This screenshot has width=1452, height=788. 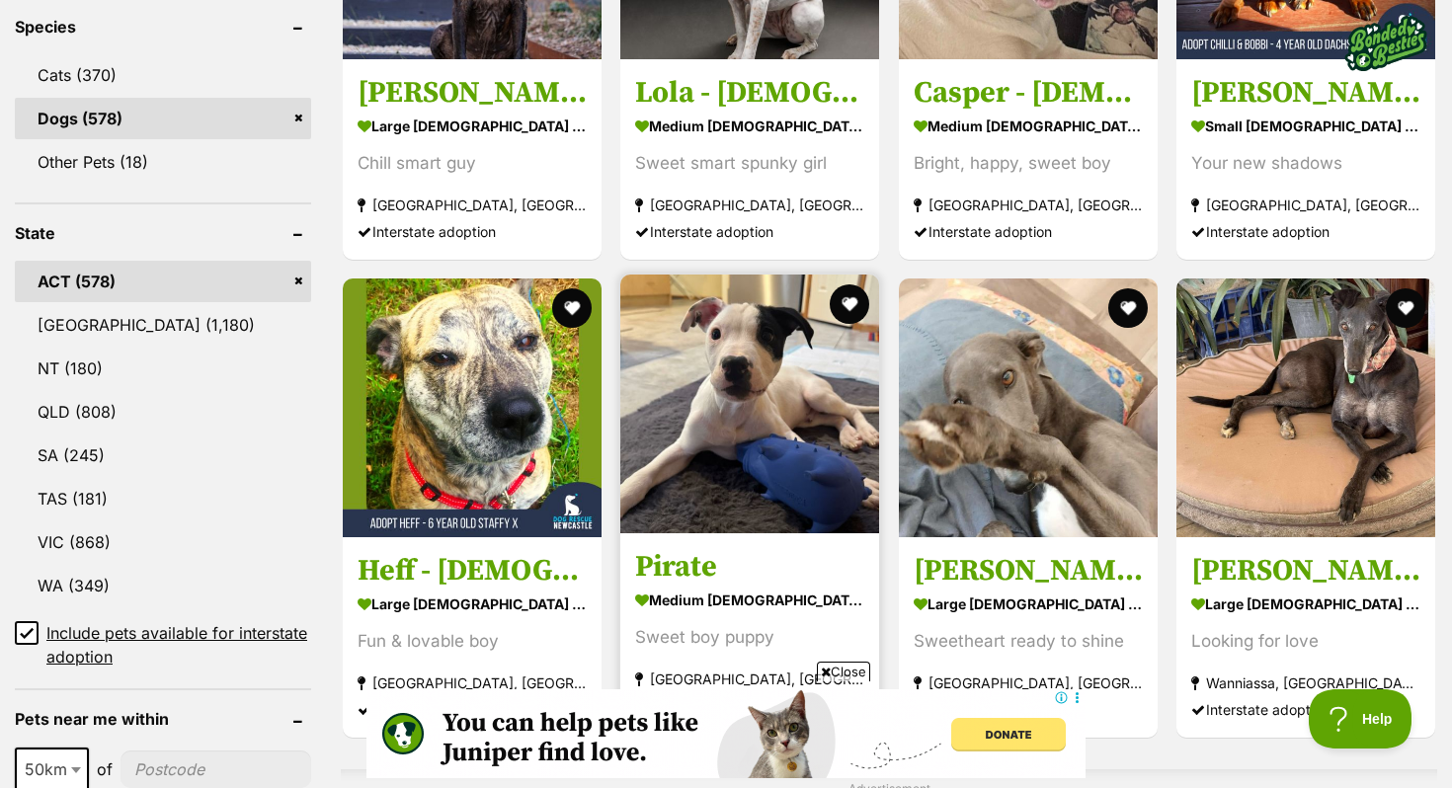 What do you see at coordinates (750, 567) in the screenshot?
I see `h3: Pirate` at bounding box center [750, 567].